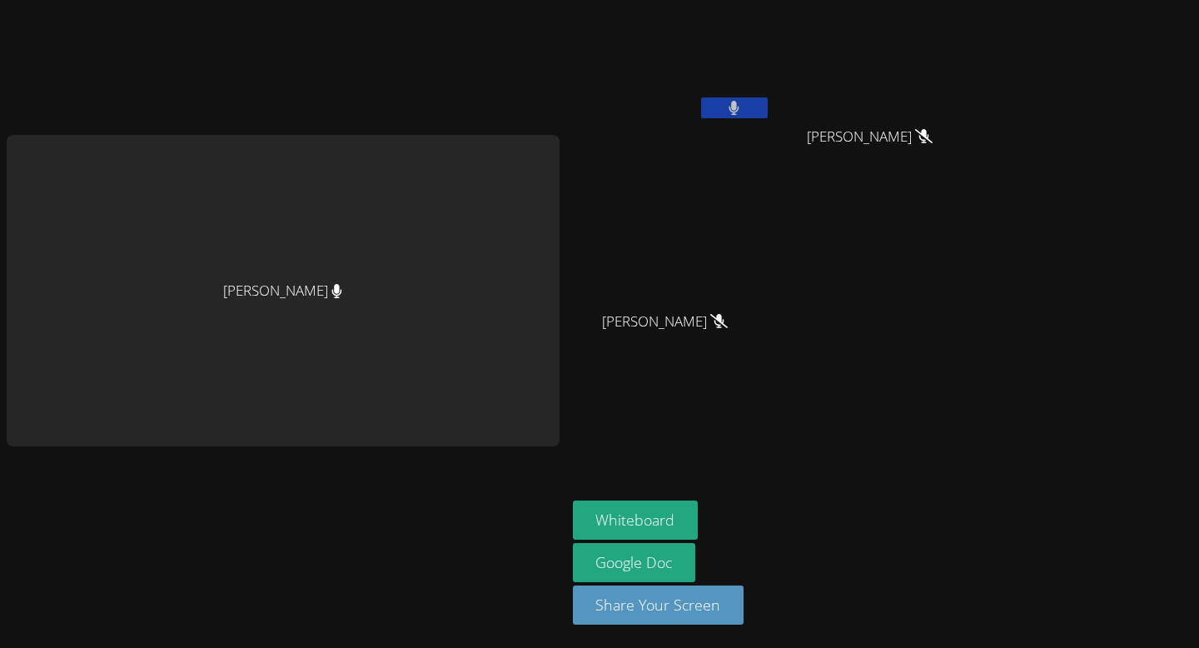 The height and width of the screenshot is (648, 1199). What do you see at coordinates (659, 604) in the screenshot?
I see `button: Share Your Screen` at bounding box center [659, 604].